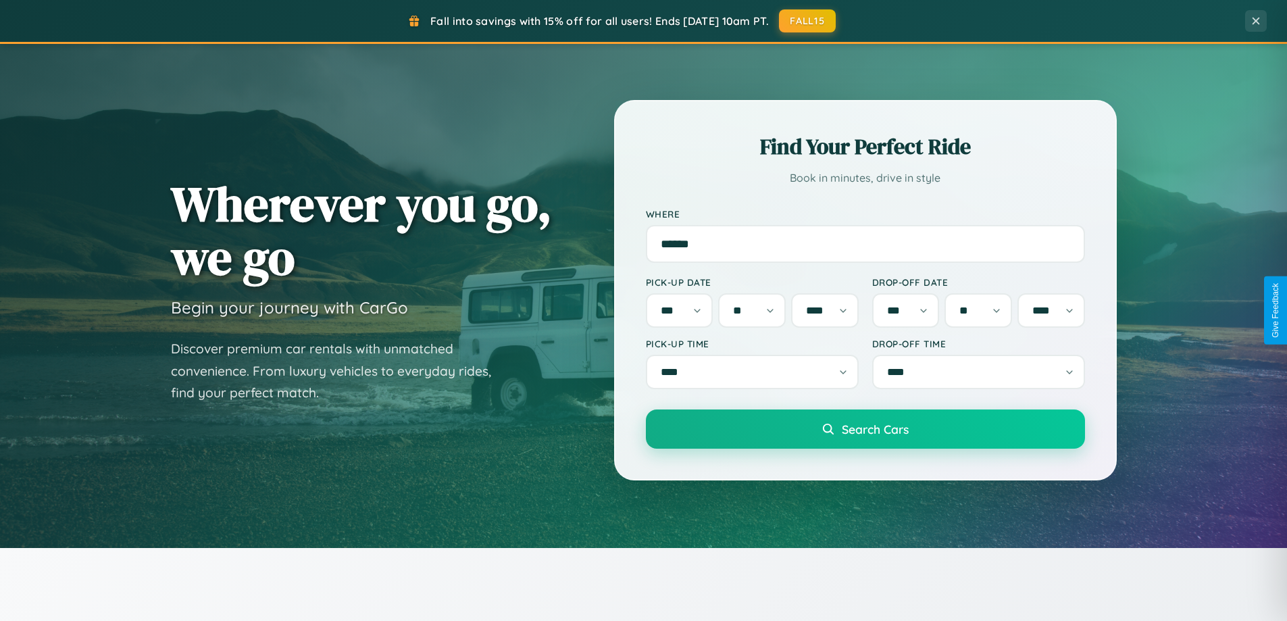 This screenshot has height=621, width=1287. What do you see at coordinates (362, 230) in the screenshot?
I see `h1: Wherever you go, we go` at bounding box center [362, 230].